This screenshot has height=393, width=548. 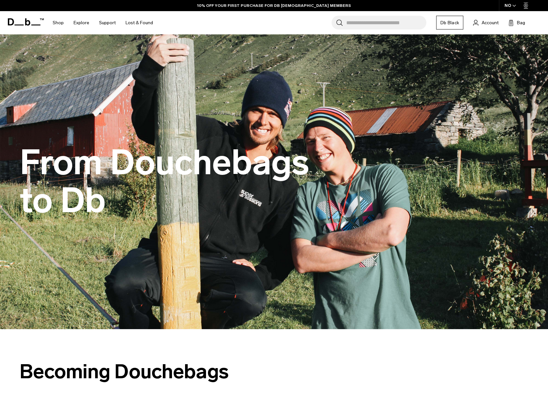 What do you see at coordinates (139, 23) in the screenshot?
I see `a: Lost & Found` at bounding box center [139, 23].